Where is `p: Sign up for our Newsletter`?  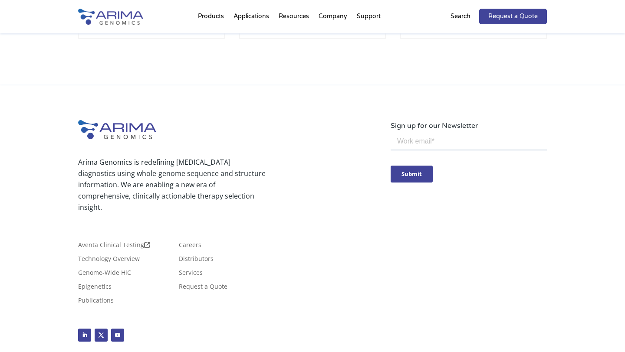
p: Sign up for our Newsletter is located at coordinates (469, 126).